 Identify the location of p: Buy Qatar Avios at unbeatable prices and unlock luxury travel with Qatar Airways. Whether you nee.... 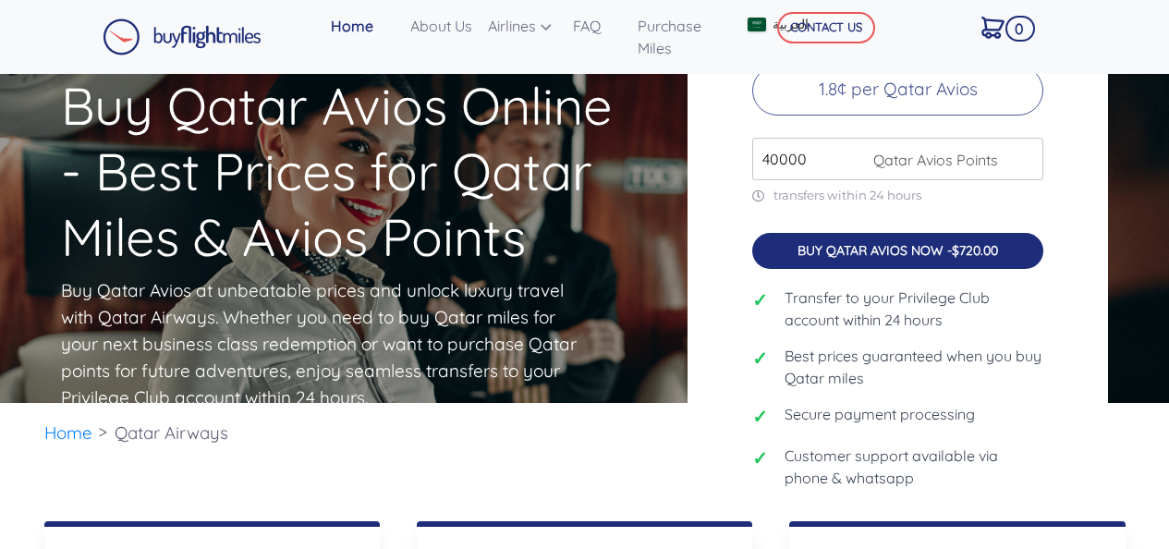
(324, 344).